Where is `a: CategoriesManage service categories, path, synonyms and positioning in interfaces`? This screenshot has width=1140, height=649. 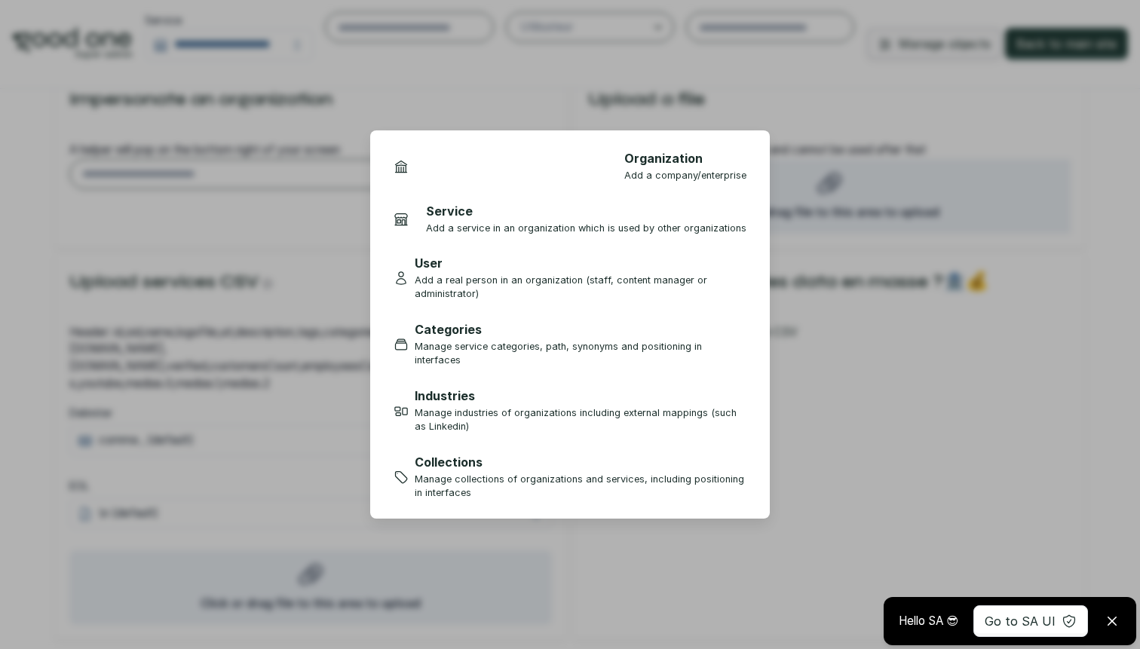 a: CategoriesManage service categories, path, synonyms and positioning in interfaces is located at coordinates (570, 344).